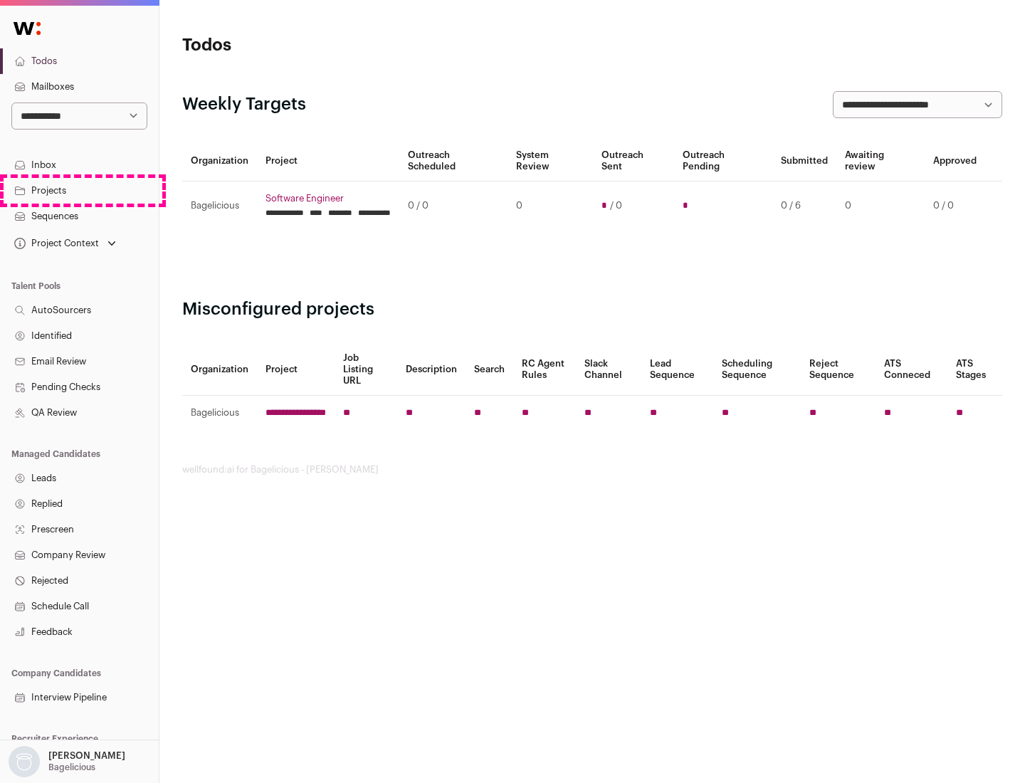 This screenshot has width=1025, height=783. Describe the element at coordinates (633, 161) in the screenshot. I see `th: Outreach Sent` at that location.